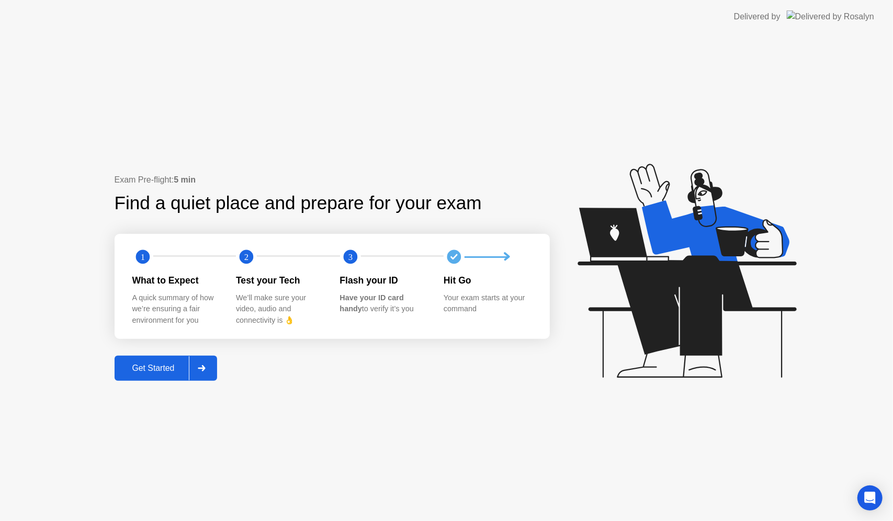 This screenshot has height=521, width=893. What do you see at coordinates (350, 257) in the screenshot?
I see `text: 3` at bounding box center [350, 257].